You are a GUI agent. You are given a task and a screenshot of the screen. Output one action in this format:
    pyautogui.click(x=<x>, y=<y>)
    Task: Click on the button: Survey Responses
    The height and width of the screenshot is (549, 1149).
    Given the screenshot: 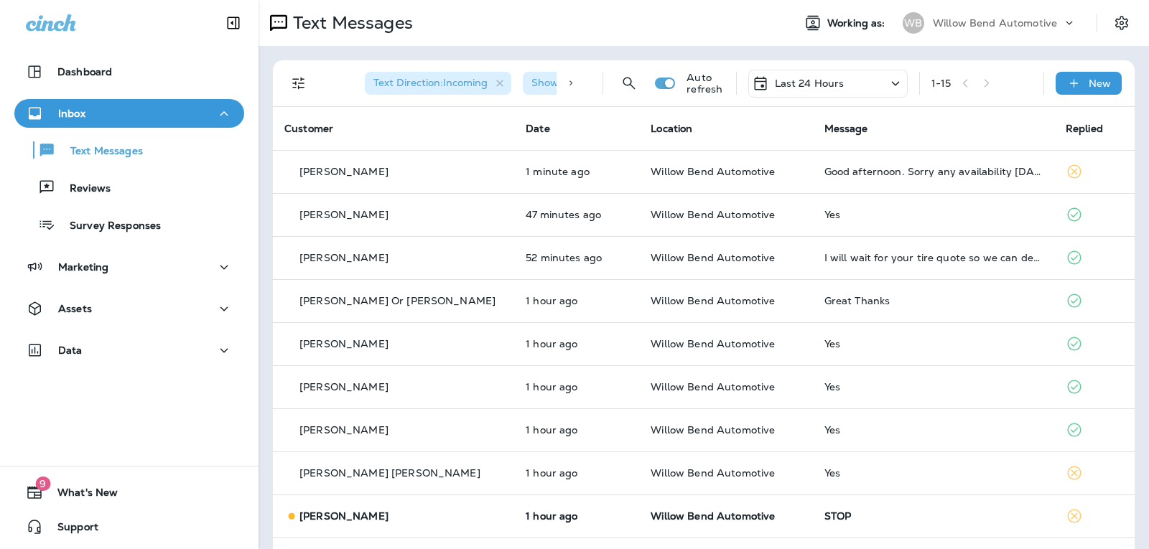 What is the action you would take?
    pyautogui.click(x=129, y=225)
    